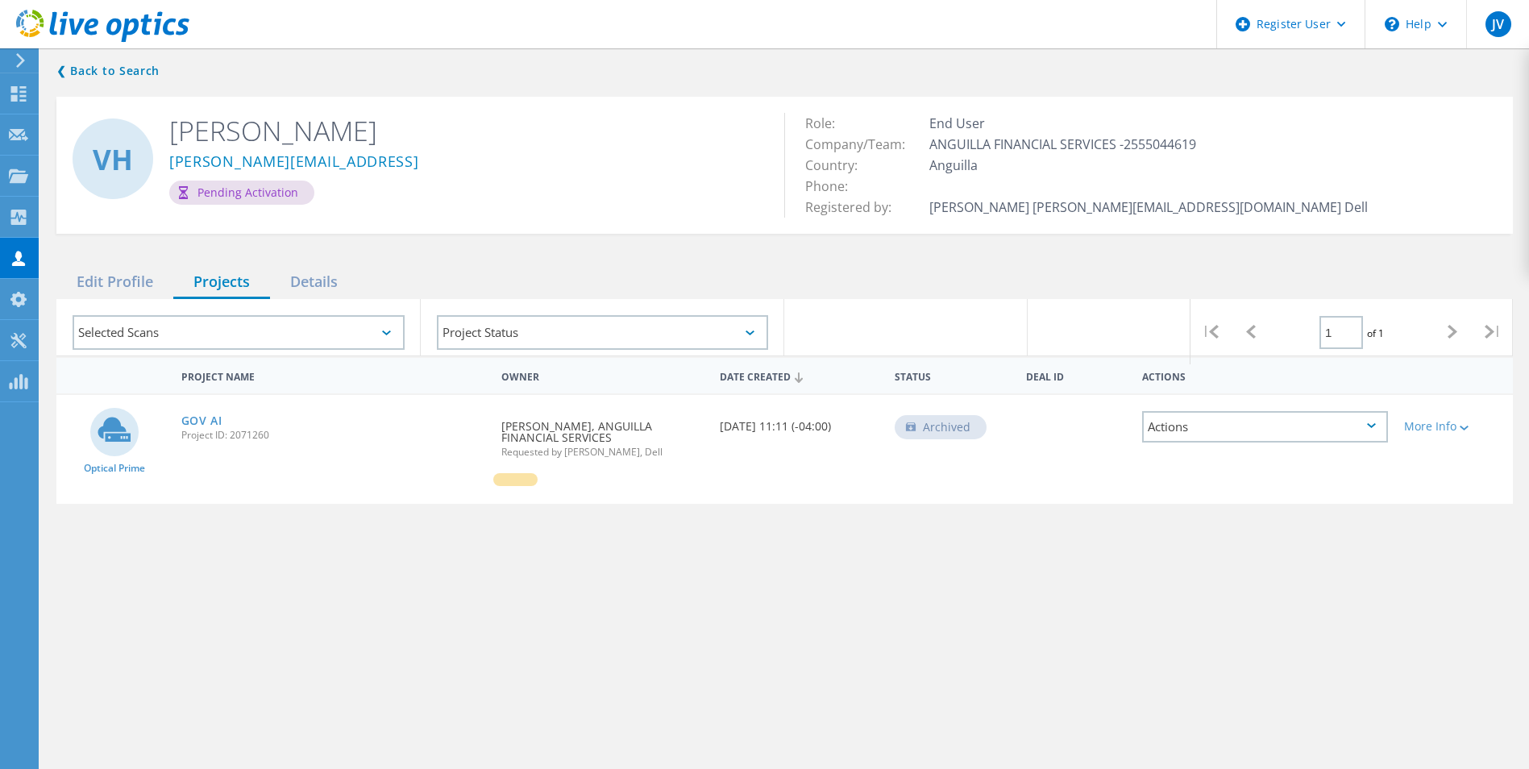 The image size is (1529, 769). What do you see at coordinates (1071, 144) in the screenshot?
I see `span: ANGUILLA FINANCIAL SERVICES -2555044619` at bounding box center [1071, 144].